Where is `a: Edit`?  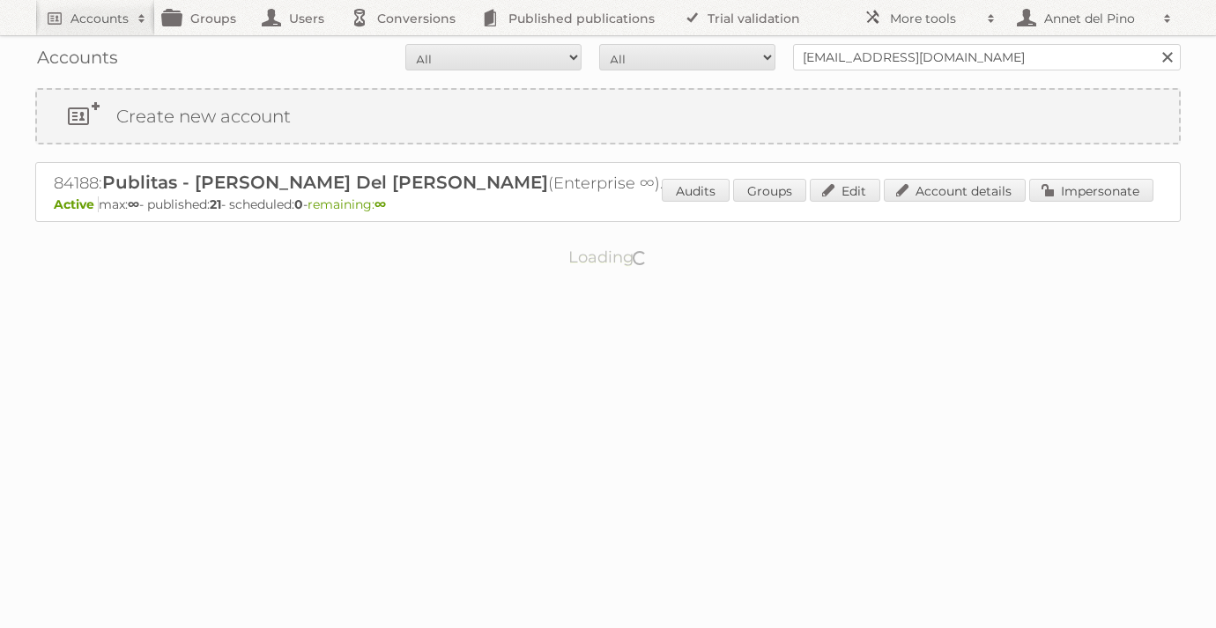 a: Edit is located at coordinates (845, 190).